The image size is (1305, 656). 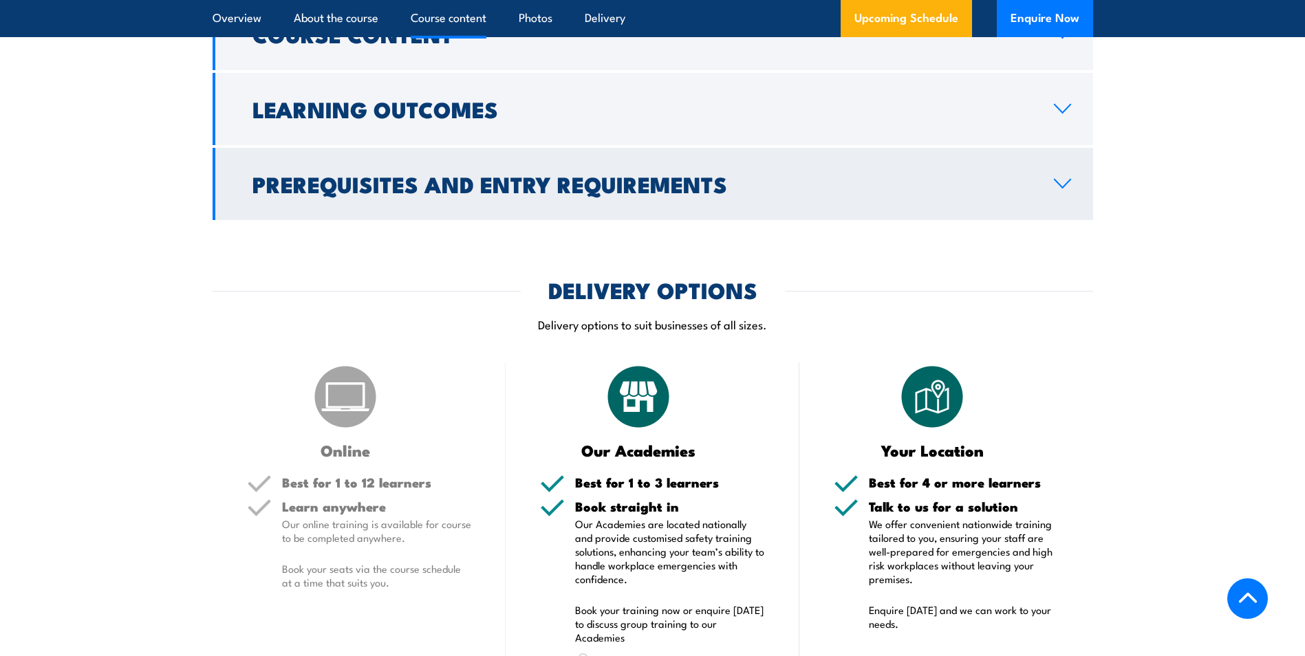 I want to click on h5: Book straight in, so click(x=670, y=506).